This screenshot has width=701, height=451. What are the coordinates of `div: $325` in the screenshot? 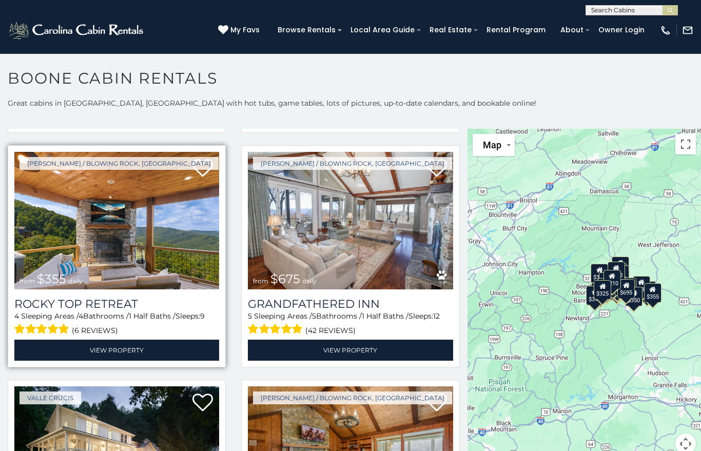 It's located at (603, 290).